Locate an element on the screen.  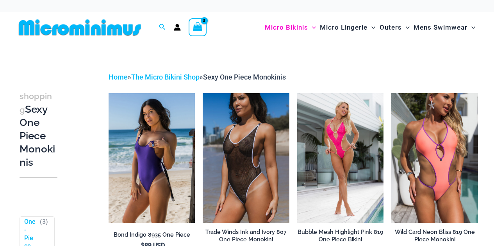
a: Bond Indigo 8935 One Piece is located at coordinates (152, 237).